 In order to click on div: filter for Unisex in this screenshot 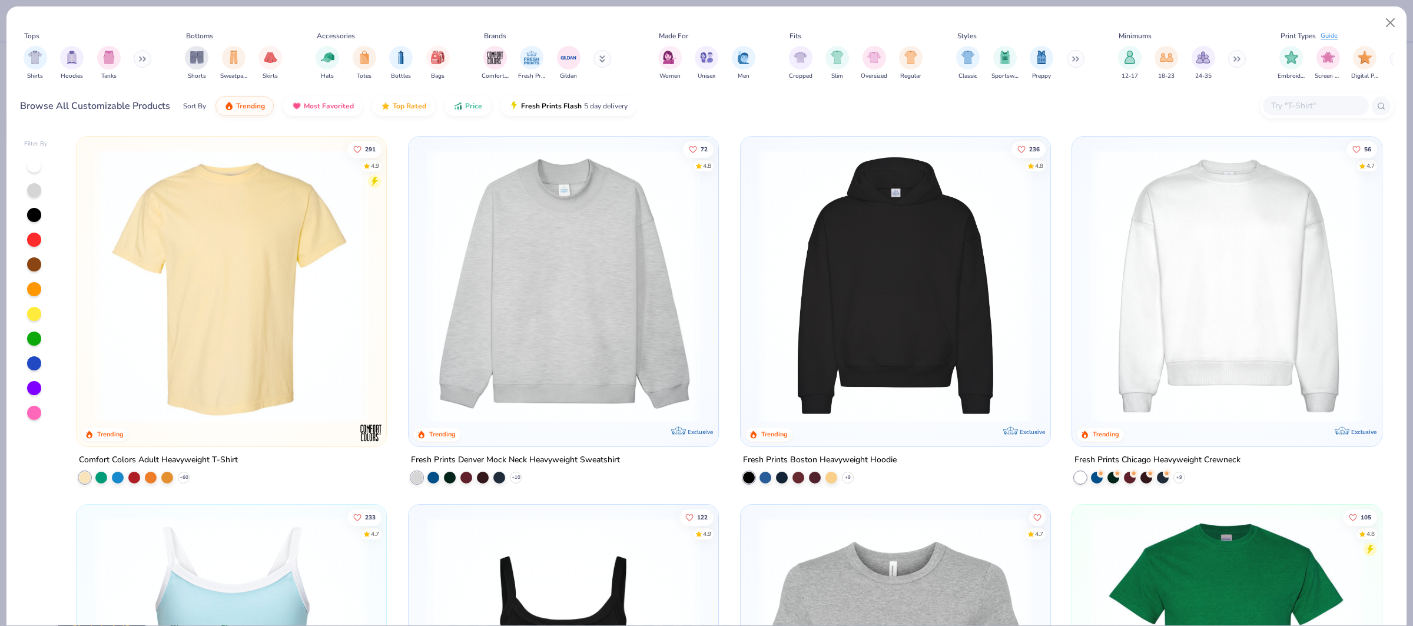, I will do `click(706, 63)`.